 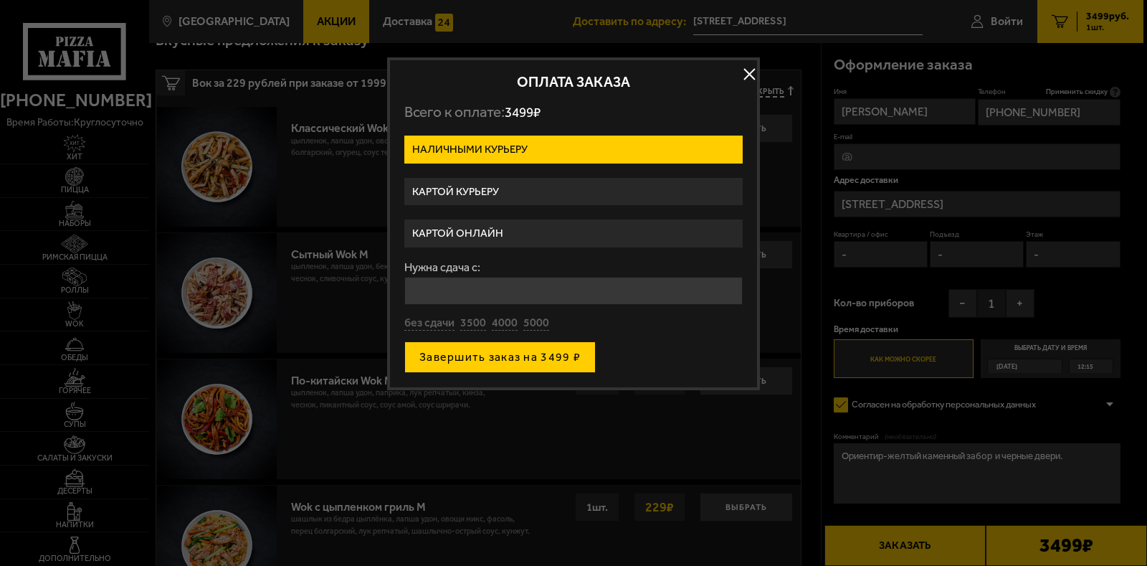 What do you see at coordinates (574, 112) in the screenshot?
I see `p: Всего к оплате:` at bounding box center [574, 112].